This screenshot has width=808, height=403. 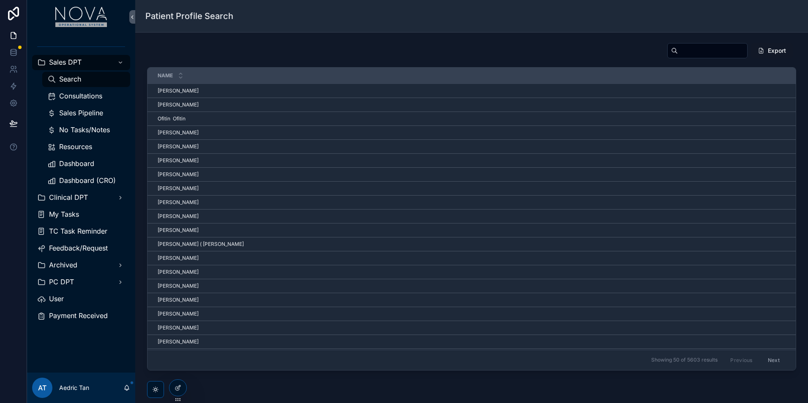 What do you see at coordinates (86, 181) in the screenshot?
I see `a: Dashboard (CRO)` at bounding box center [86, 181].